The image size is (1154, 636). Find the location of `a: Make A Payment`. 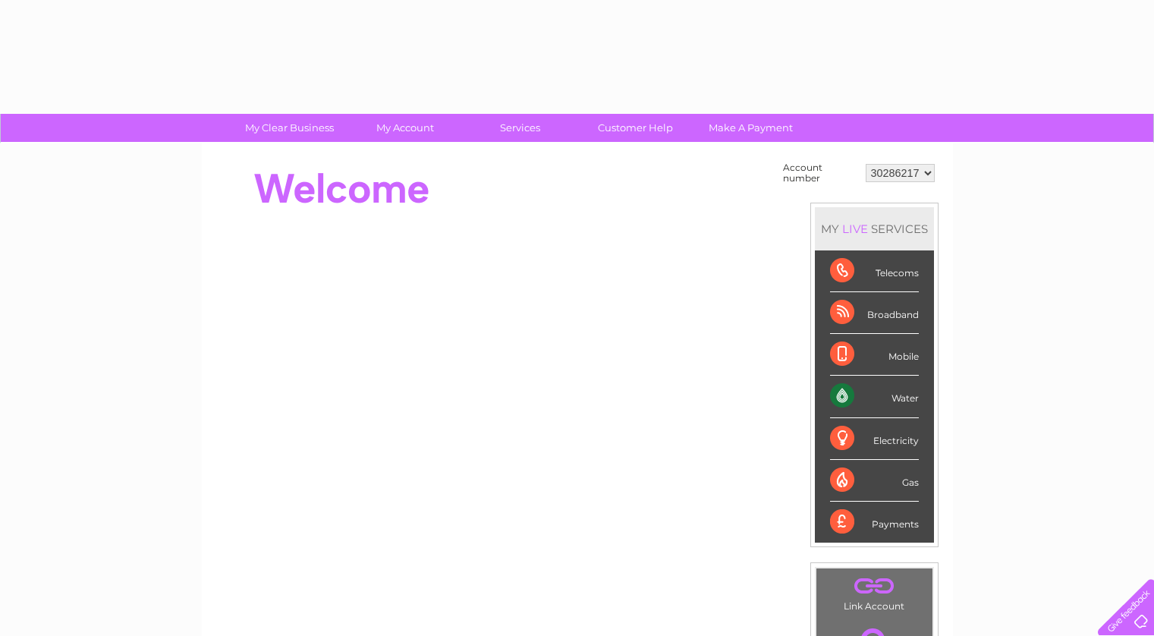

a: Make A Payment is located at coordinates (751, 127).